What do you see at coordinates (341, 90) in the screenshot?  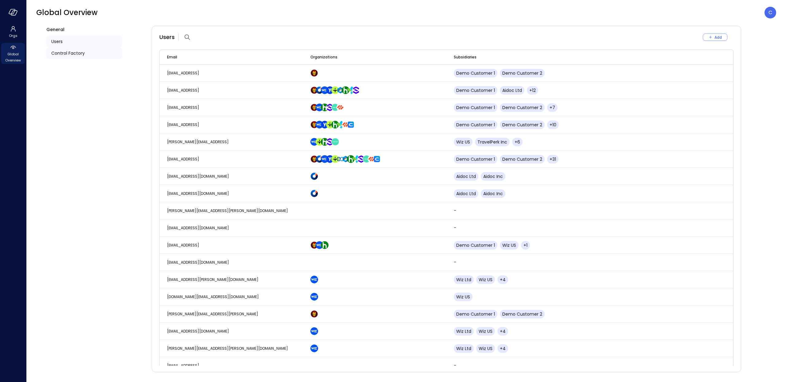 I see `div: CyberArk` at bounding box center [341, 90].